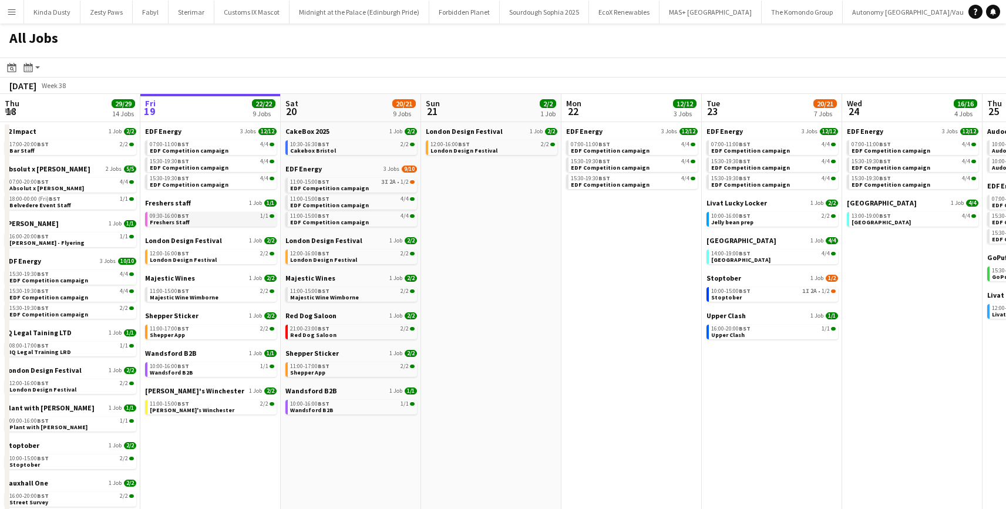  I want to click on a: CakeBox 20251 Job2/2, so click(351, 131).